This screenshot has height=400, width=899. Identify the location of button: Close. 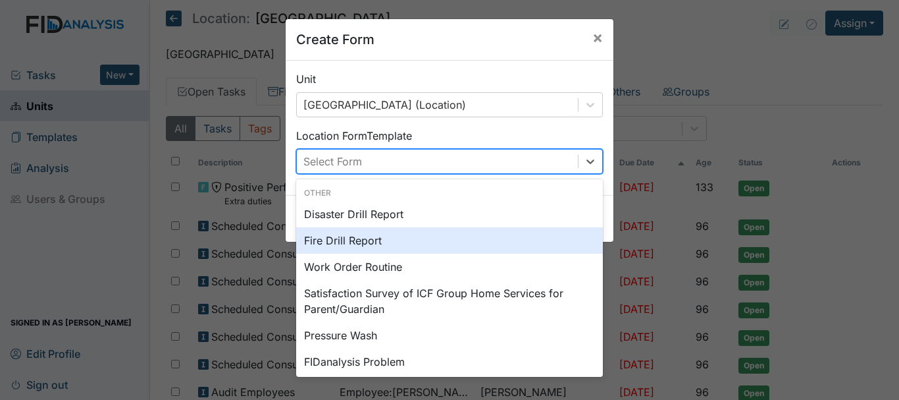
(598, 38).